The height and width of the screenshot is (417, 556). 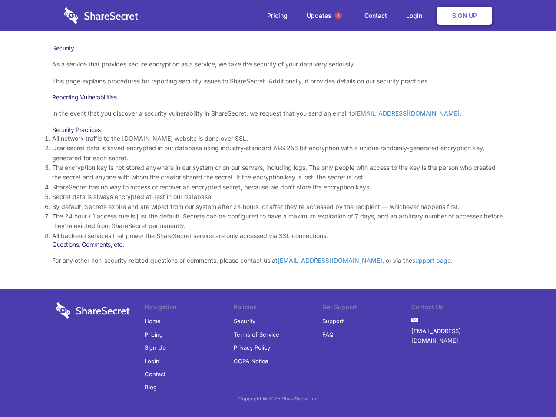 I want to click on li: By default, Secrets expire and are wiped from our system after 24 hours, or after they’re accesse..., so click(x=278, y=207).